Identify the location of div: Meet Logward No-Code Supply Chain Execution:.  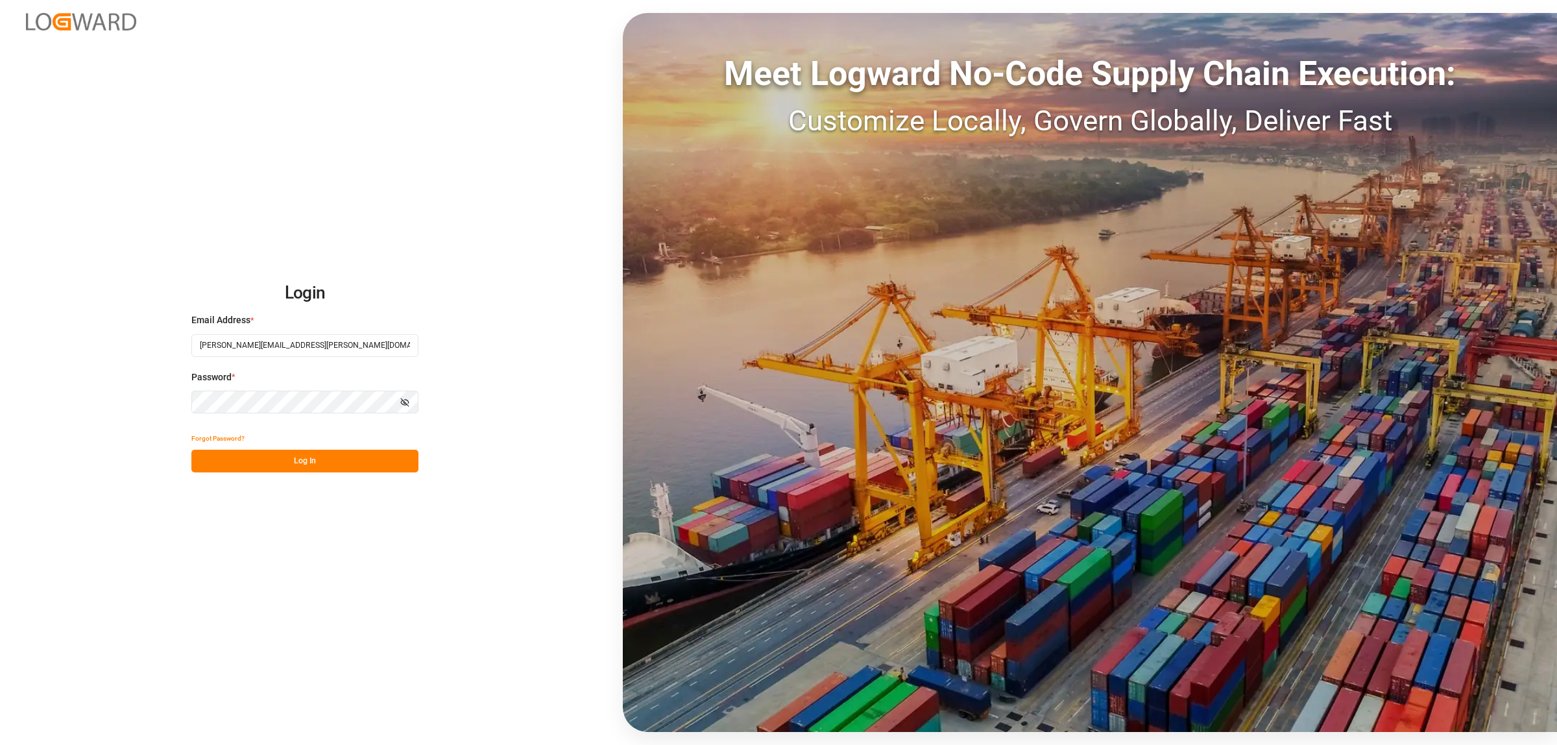
(1090, 74).